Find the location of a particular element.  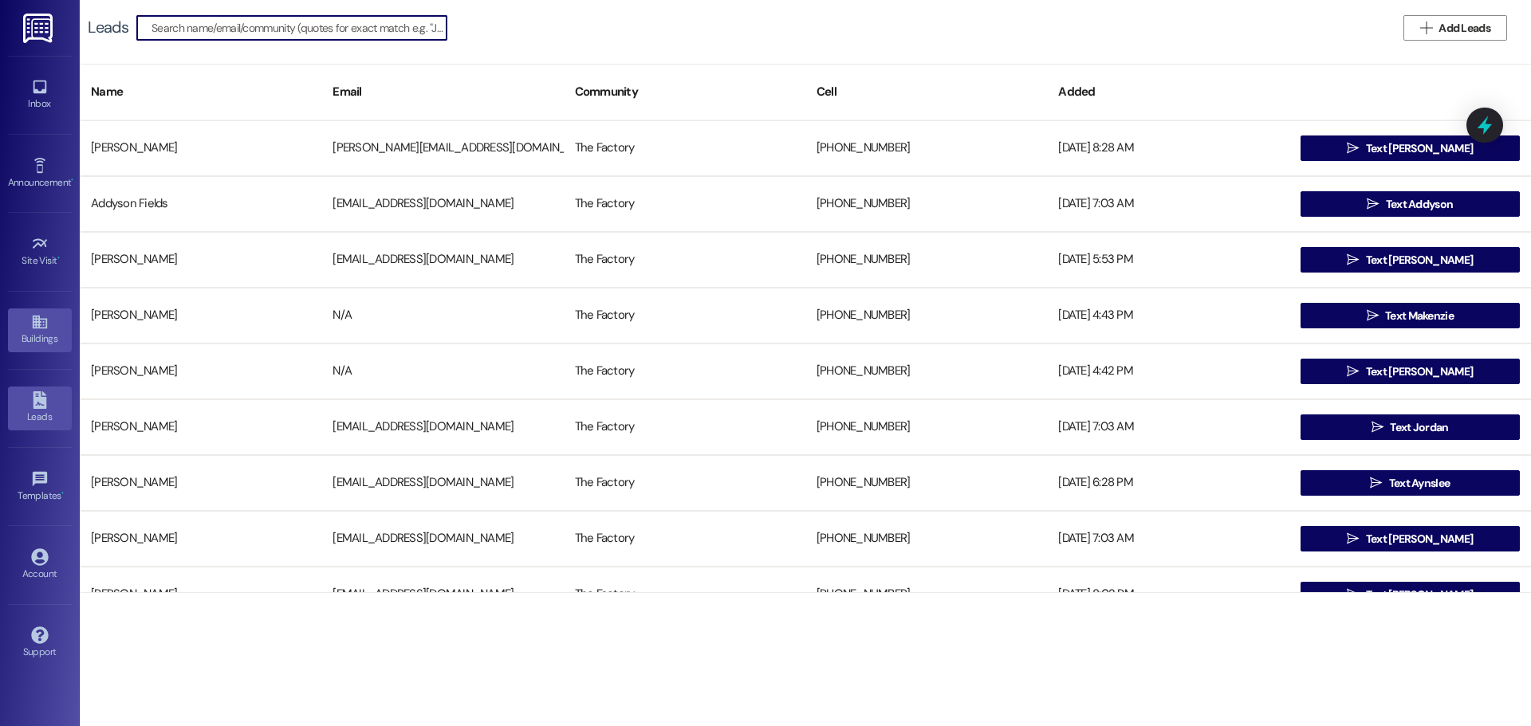

a: Leads is located at coordinates (40, 408).